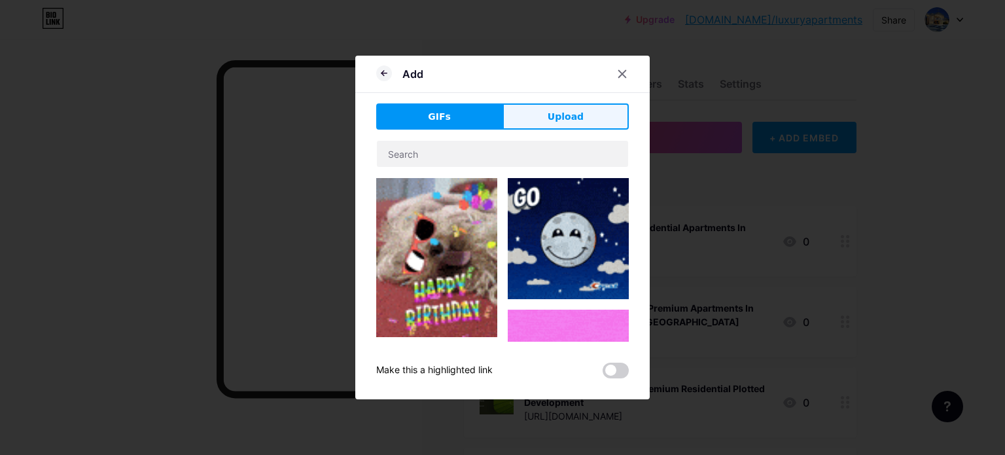  I want to click on button: GIFs, so click(439, 116).